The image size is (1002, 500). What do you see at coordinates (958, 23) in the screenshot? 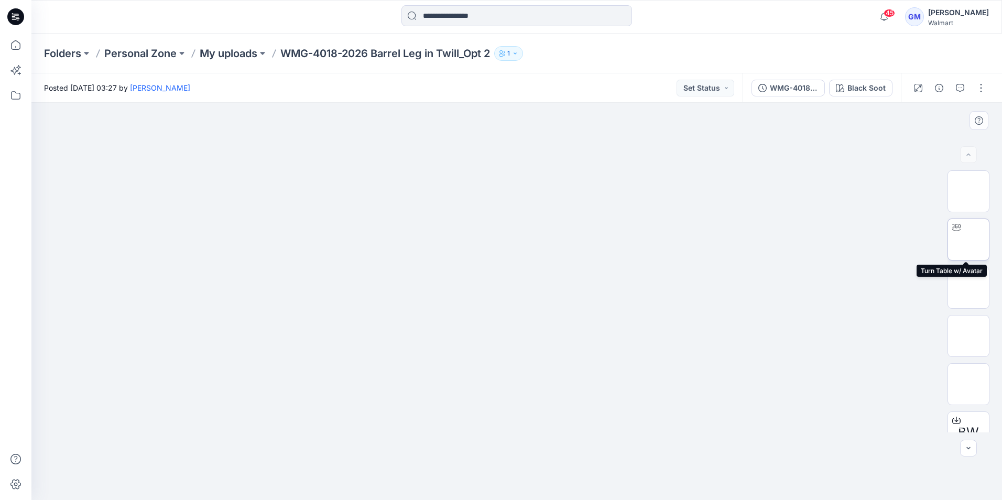
I see `div: Walmart` at bounding box center [958, 23].